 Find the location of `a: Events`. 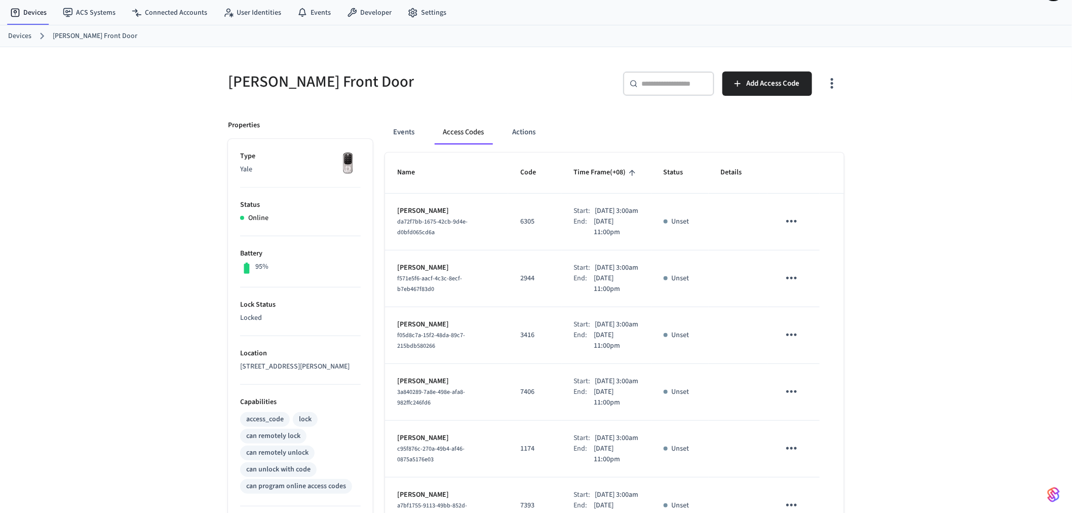

a: Events is located at coordinates (314, 13).